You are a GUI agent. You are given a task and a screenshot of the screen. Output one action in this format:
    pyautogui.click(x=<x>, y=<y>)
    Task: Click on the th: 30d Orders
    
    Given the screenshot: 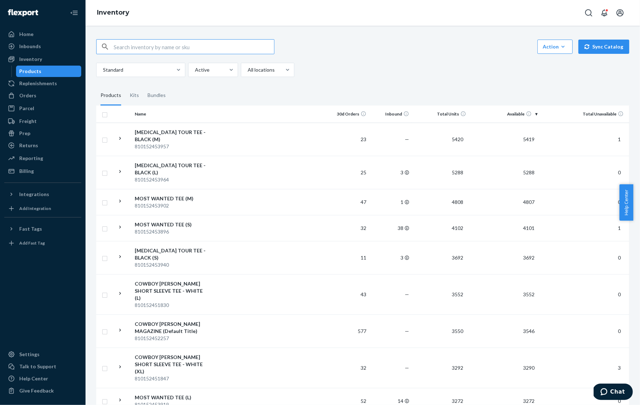 What is the action you would take?
    pyautogui.click(x=348, y=114)
    